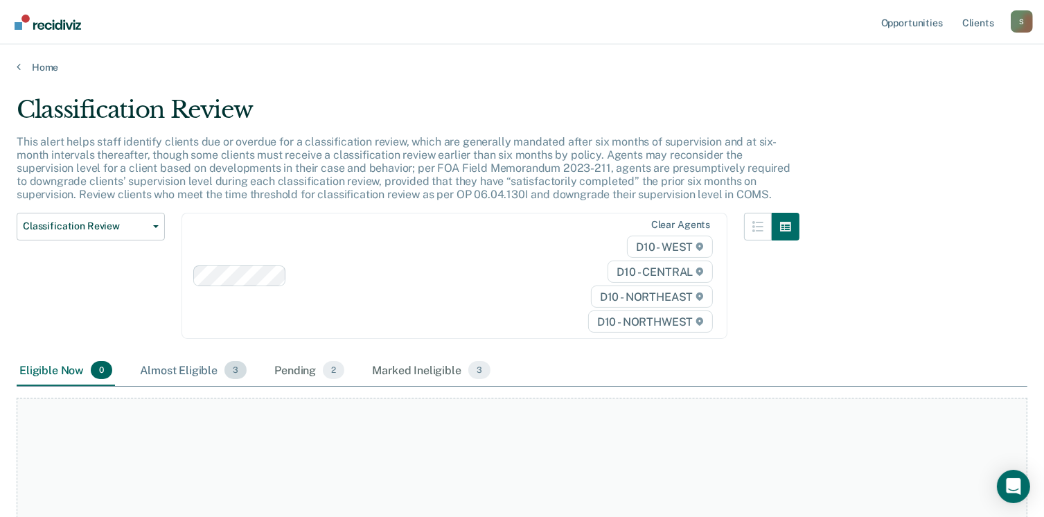 The height and width of the screenshot is (517, 1044). What do you see at coordinates (403, 168) in the screenshot?
I see `p: This alert helps staff identify clients due or overdue for a classification review, which are gen...` at bounding box center [403, 168].